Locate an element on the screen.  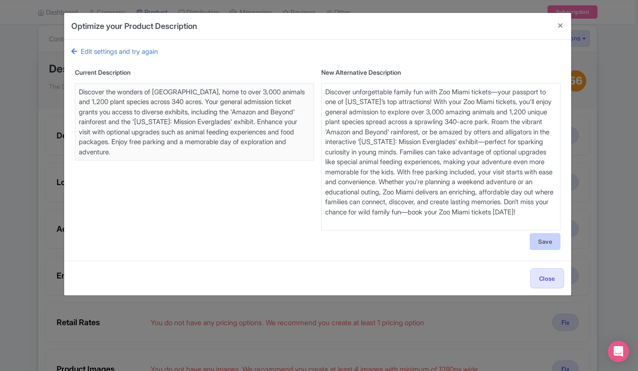
label: New Alternative Description is located at coordinates (361, 72).